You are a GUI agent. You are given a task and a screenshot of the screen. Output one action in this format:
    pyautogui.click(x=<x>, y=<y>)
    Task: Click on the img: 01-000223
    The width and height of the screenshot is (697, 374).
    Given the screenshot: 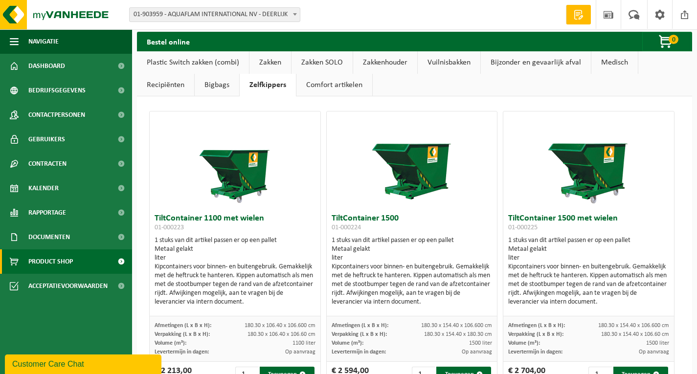 What is the action you would take?
    pyautogui.click(x=235, y=160)
    